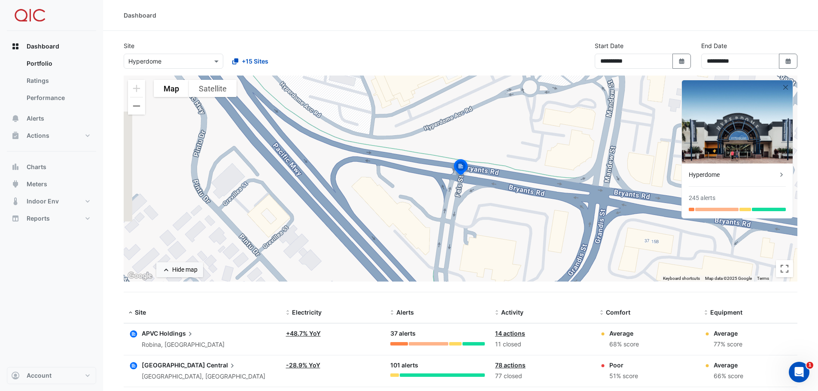 This screenshot has width=818, height=391. What do you see at coordinates (437, 365) in the screenshot?
I see `div: 101 alerts` at bounding box center [437, 365].